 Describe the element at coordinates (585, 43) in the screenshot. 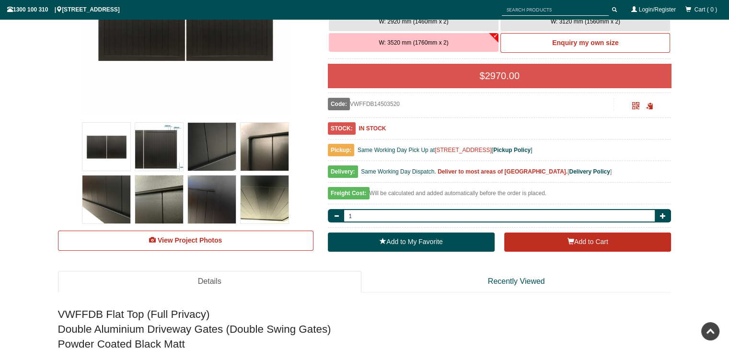

I see `b: Enquiry my own size` at that location.